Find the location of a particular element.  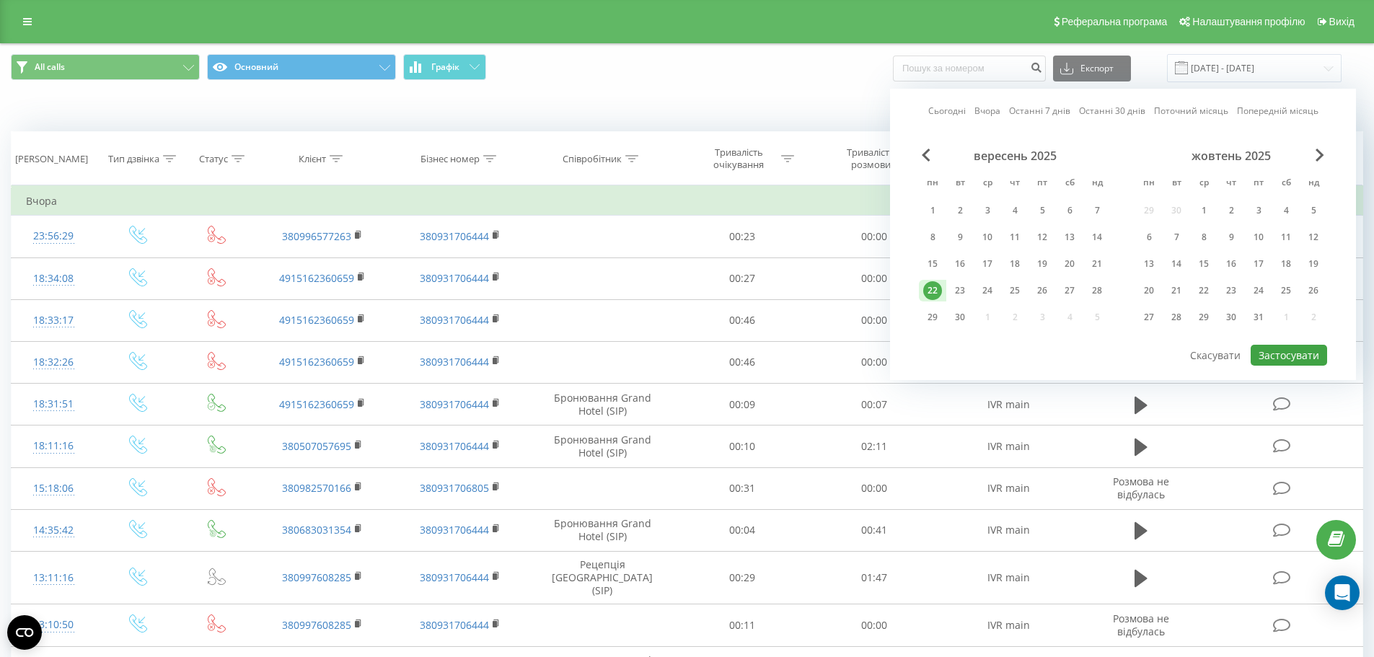

div: 23:56:29 is located at coordinates (53, 236).